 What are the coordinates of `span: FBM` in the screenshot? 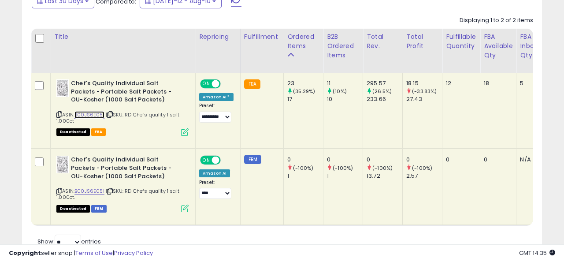 It's located at (99, 209).